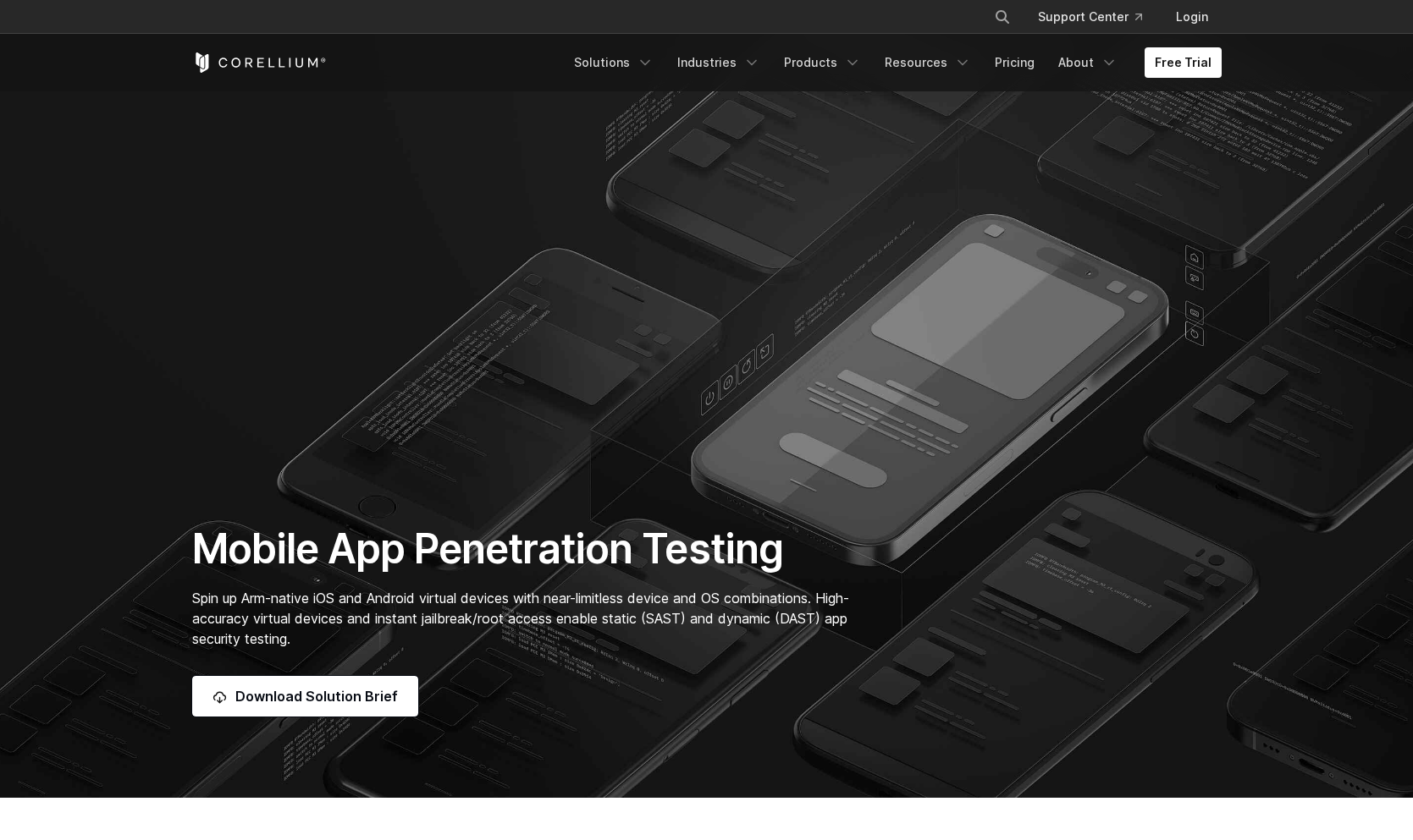  Describe the element at coordinates (1014, 63) in the screenshot. I see `a: Pricing` at that location.